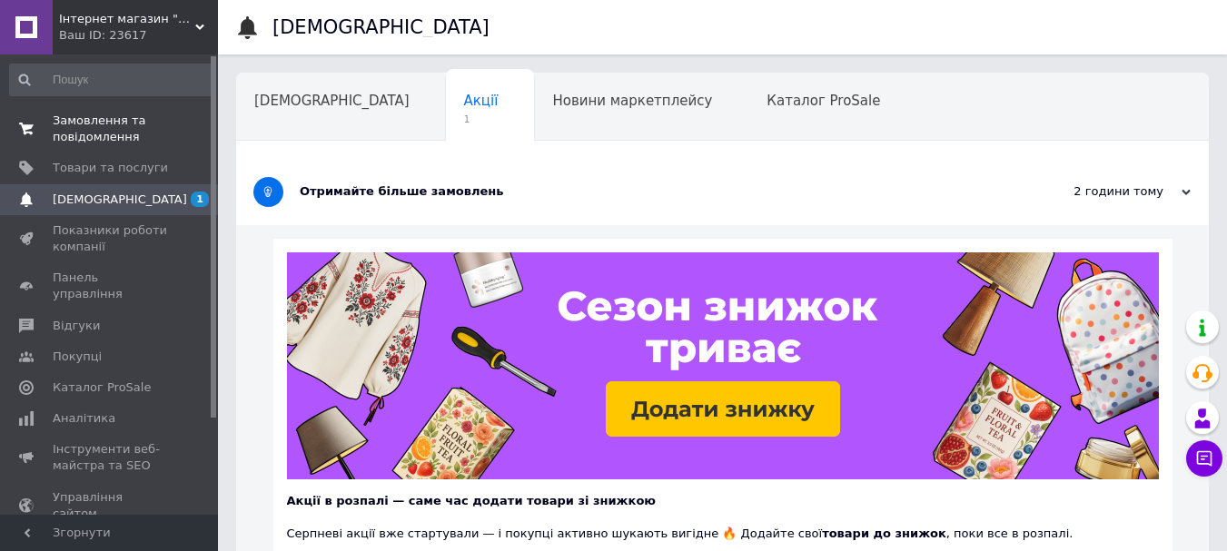  Describe the element at coordinates (883, 533) in the screenshot. I see `b: товари до знижок` at that location.